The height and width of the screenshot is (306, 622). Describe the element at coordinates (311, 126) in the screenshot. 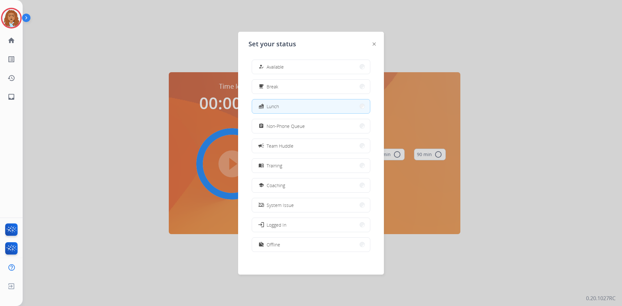

I see `button: Non-Phone Queue` at that location.